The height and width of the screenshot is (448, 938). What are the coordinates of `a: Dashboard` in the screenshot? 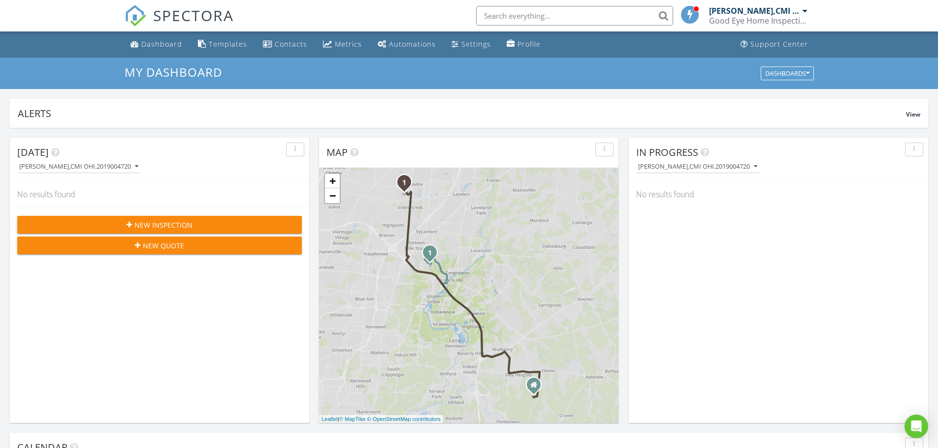 It's located at (156, 44).